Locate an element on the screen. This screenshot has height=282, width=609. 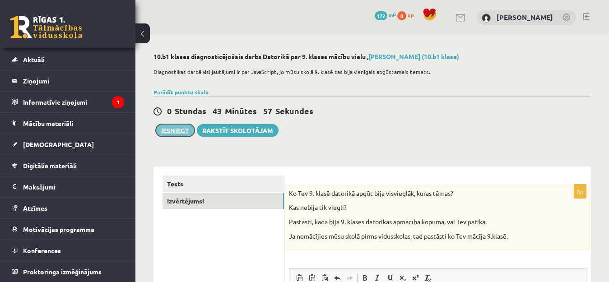
p: Kas nebija tik viegli? is located at coordinates (415, 208).